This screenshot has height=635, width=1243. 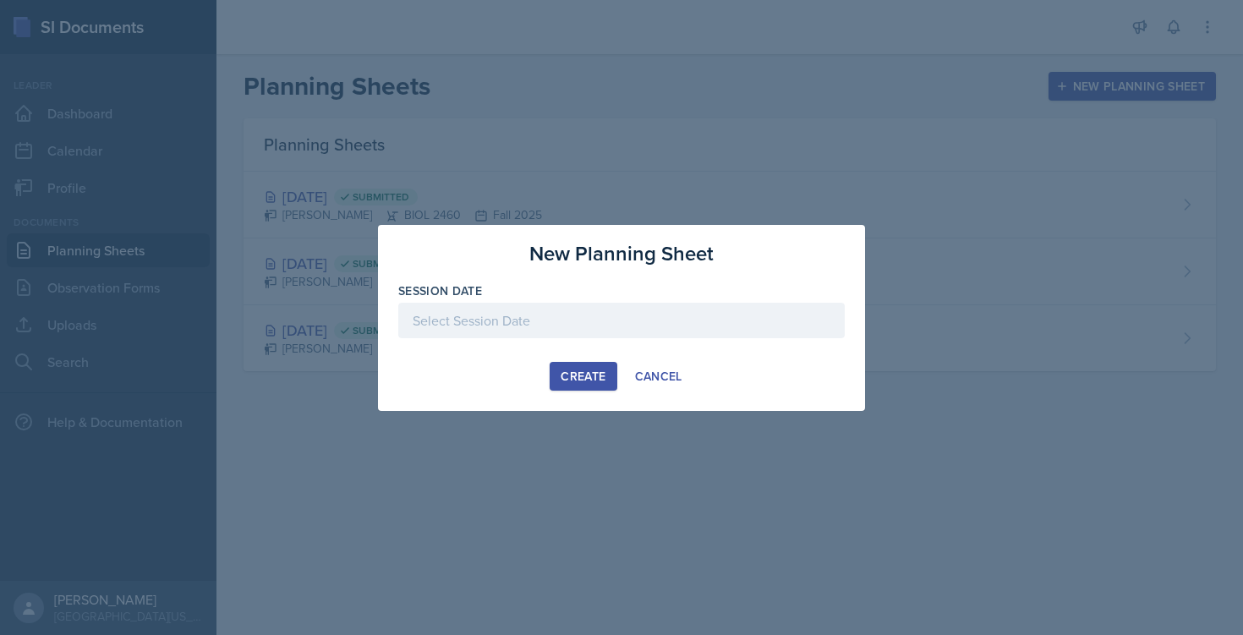 What do you see at coordinates (658, 376) in the screenshot?
I see `div: Cancel` at bounding box center [658, 376].